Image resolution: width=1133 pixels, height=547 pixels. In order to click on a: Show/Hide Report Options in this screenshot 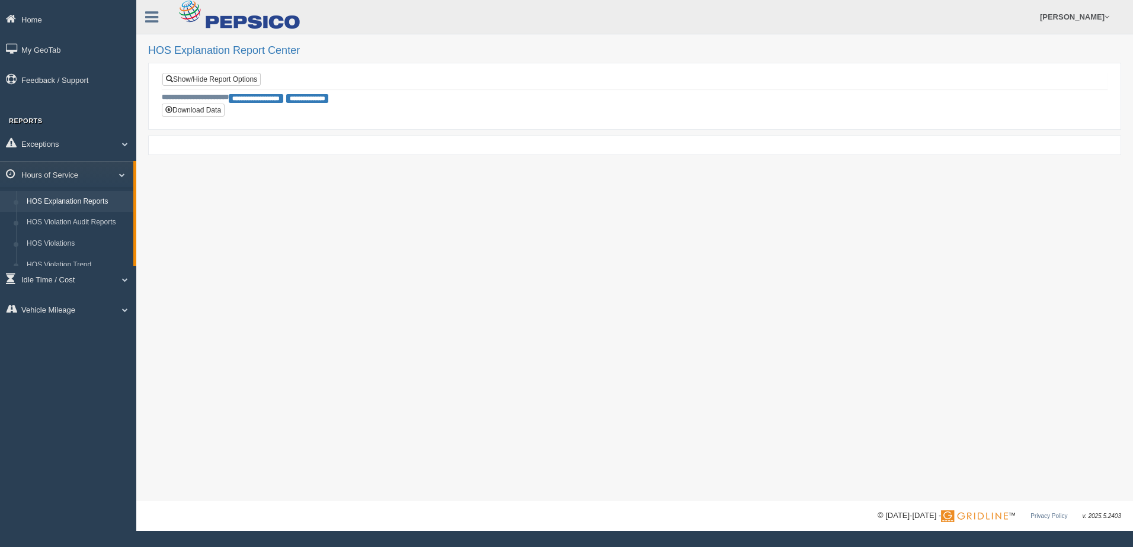, I will do `click(211, 79)`.